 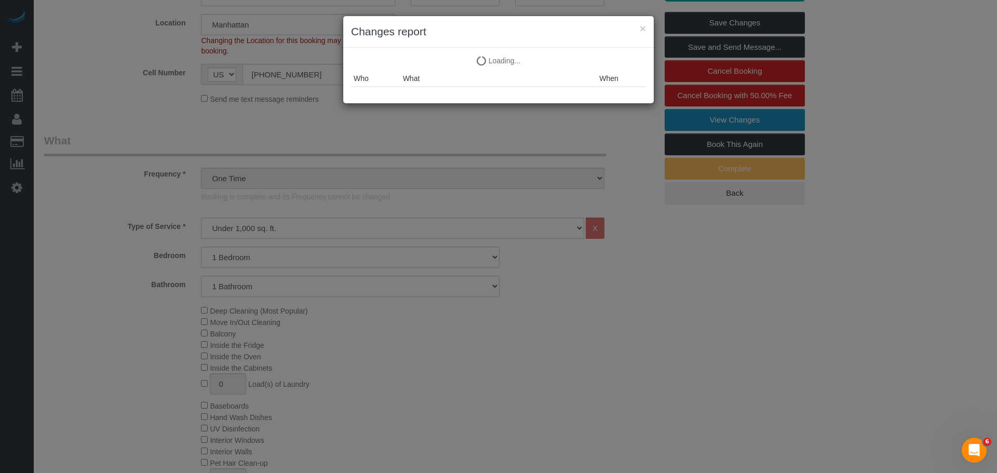 I want to click on p: Loading..., so click(x=499, y=61).